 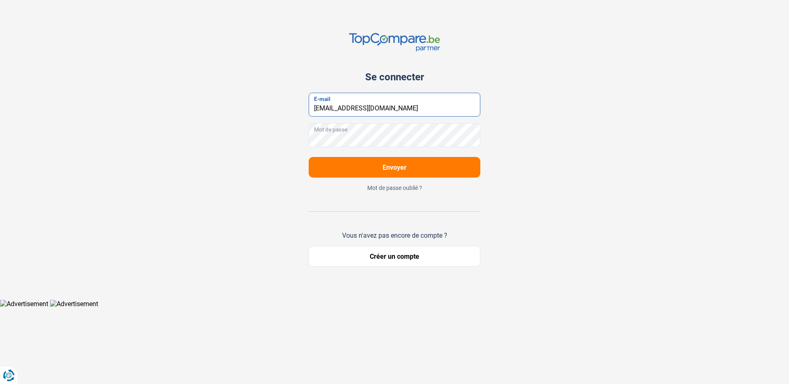 What do you see at coordinates (74, 304) in the screenshot?
I see `img: Advertisement` at bounding box center [74, 304].